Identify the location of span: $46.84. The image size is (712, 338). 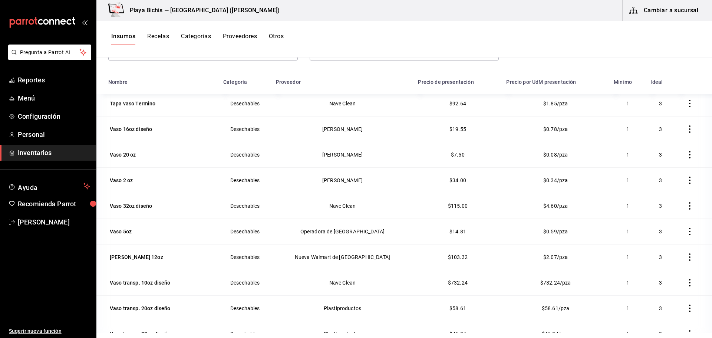
(458, 334).